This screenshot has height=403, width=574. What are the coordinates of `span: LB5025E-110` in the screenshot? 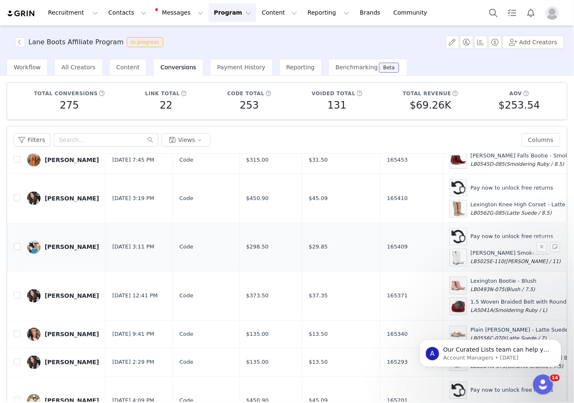 It's located at (488, 262).